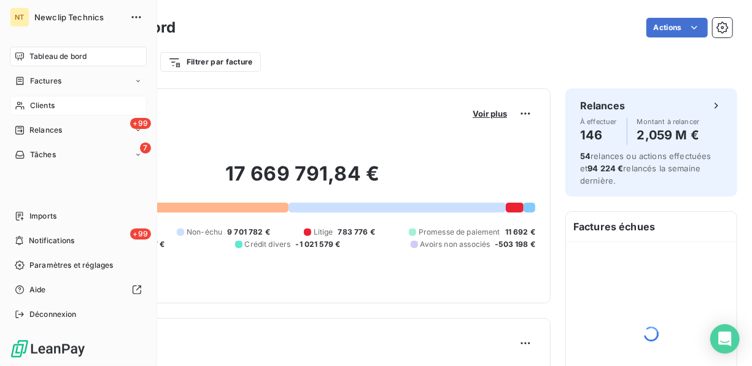 The height and width of the screenshot is (366, 752). What do you see at coordinates (605, 168) in the screenshot?
I see `span: 94 224 €` at bounding box center [605, 168].